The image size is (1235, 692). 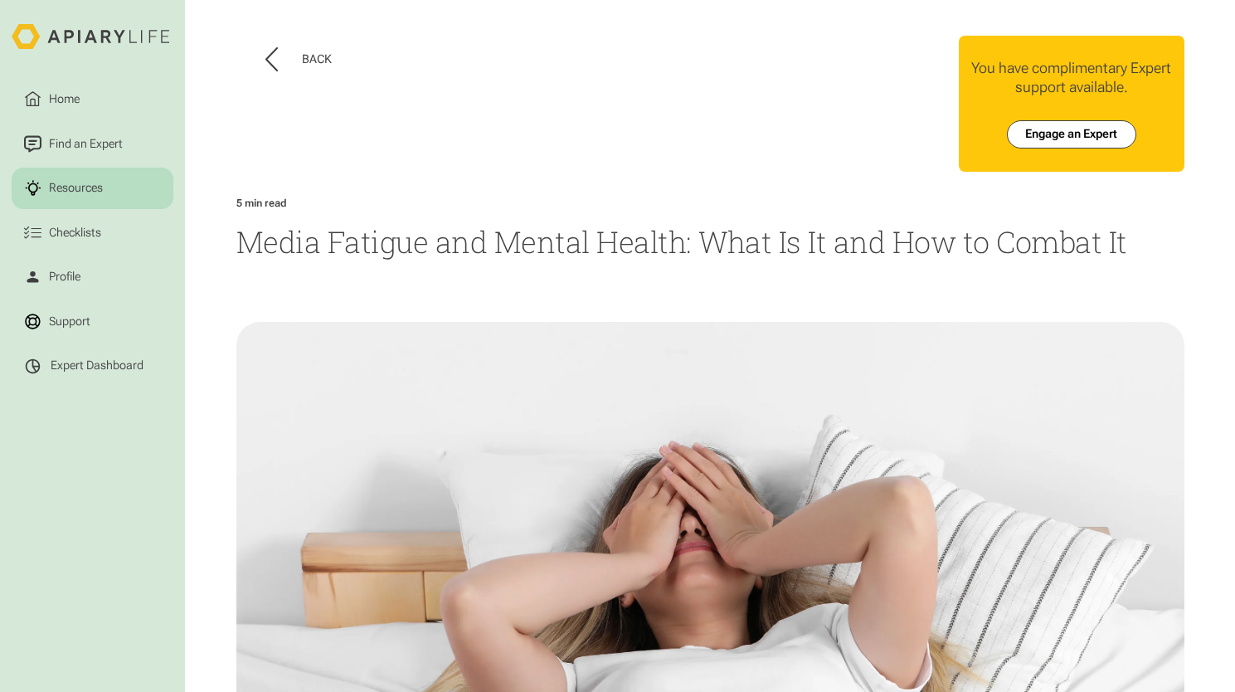 I want to click on a: Resources, so click(x=92, y=188).